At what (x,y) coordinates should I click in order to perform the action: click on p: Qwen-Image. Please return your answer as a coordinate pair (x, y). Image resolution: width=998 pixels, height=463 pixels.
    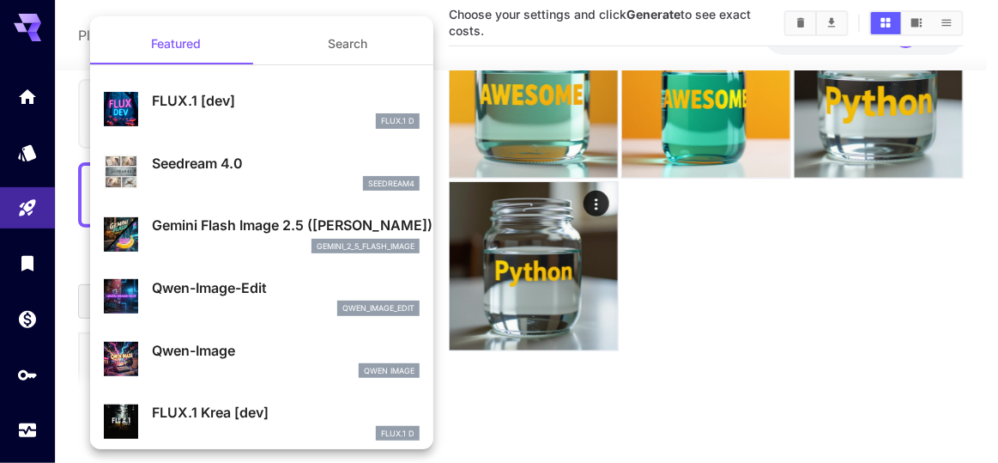
    Looking at the image, I should click on (286, 350).